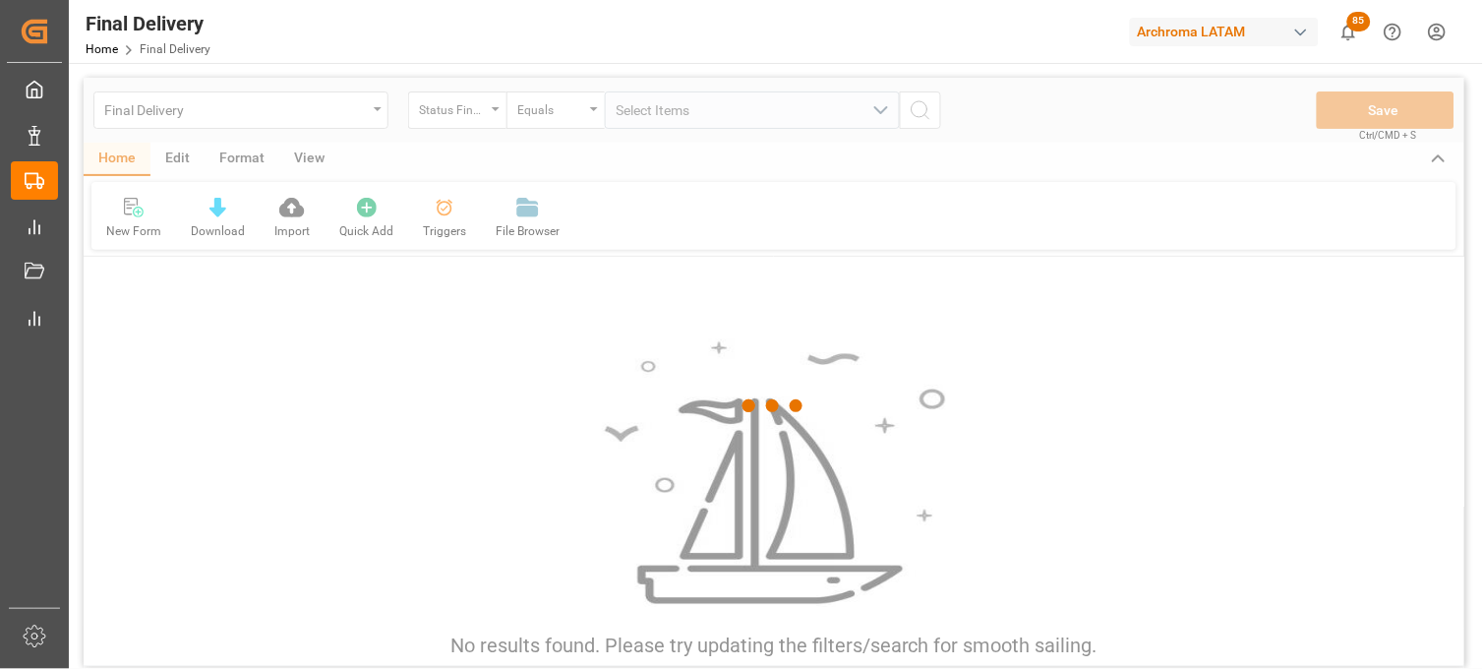  Describe the element at coordinates (1359, 22) in the screenshot. I see `span: 85` at that location.